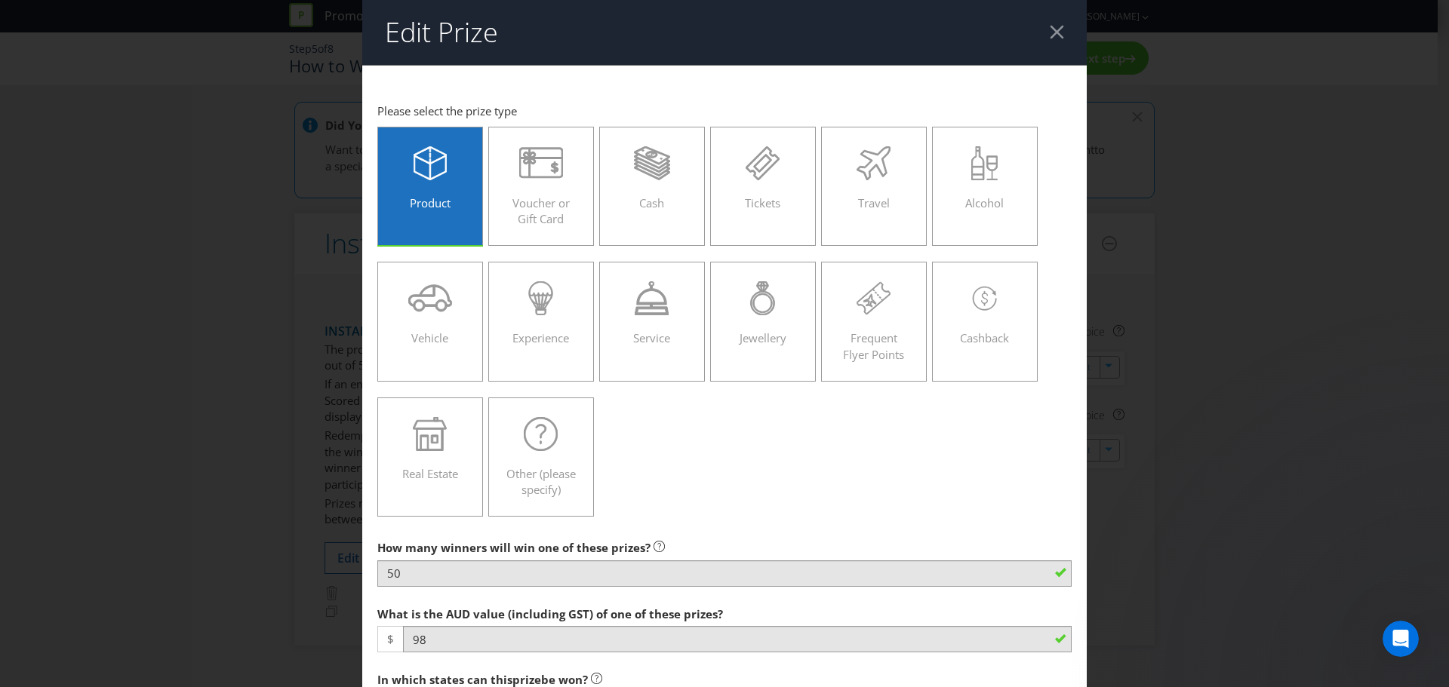 The height and width of the screenshot is (687, 1449). What do you see at coordinates (514, 548) in the screenshot?
I see `span: How many winners will win one of these prizes?` at bounding box center [514, 548].